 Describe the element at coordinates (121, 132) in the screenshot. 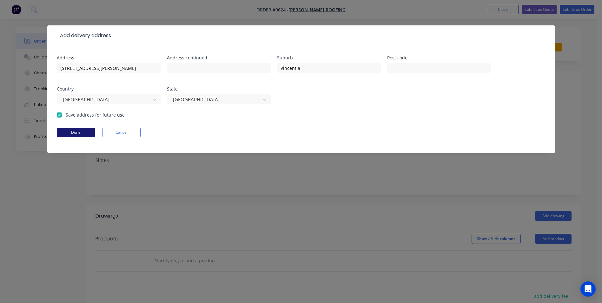

I see `button: Cancel` at that location.